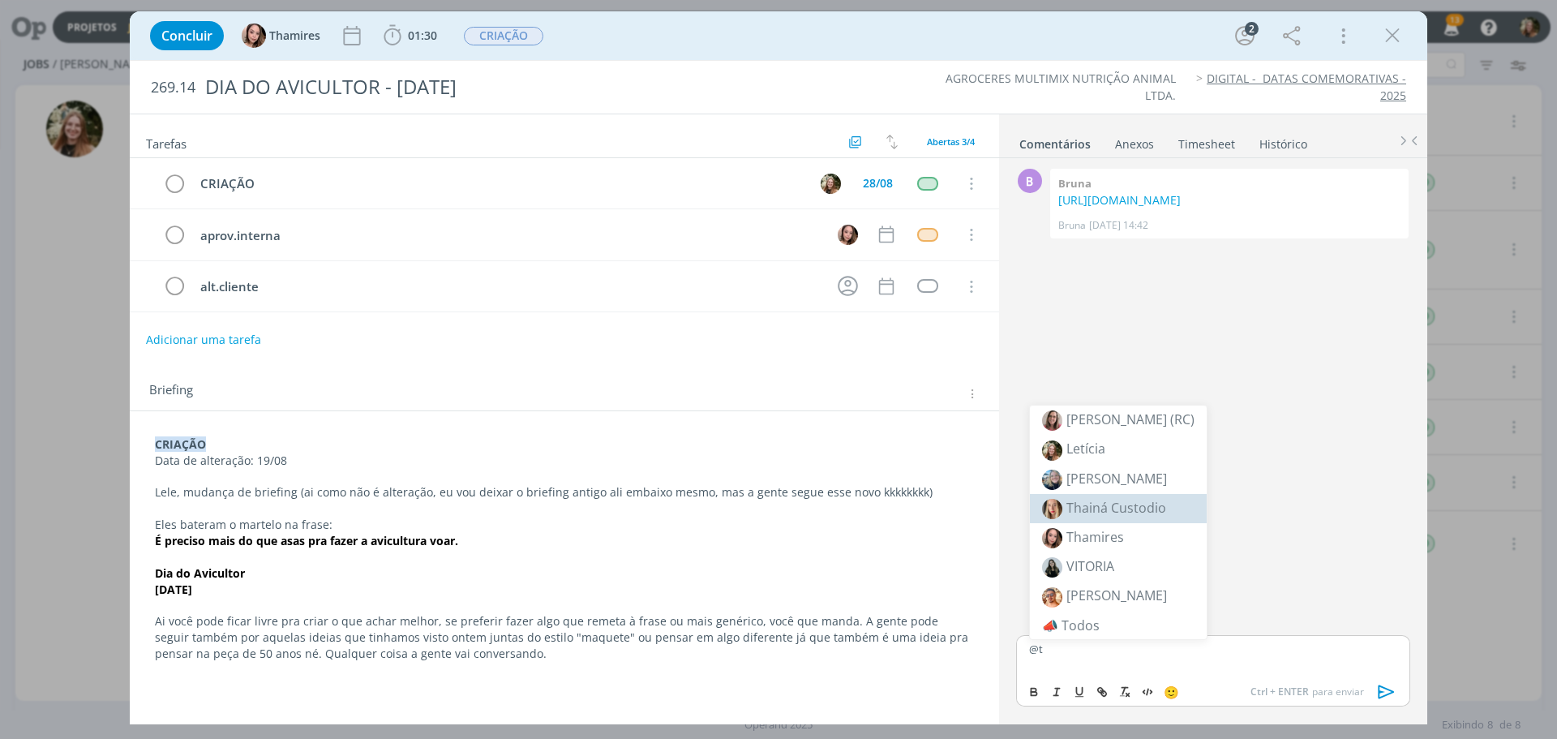 This screenshot has height=739, width=1557. What do you see at coordinates (1134, 144) in the screenshot?
I see `div: Anexos` at bounding box center [1134, 144].